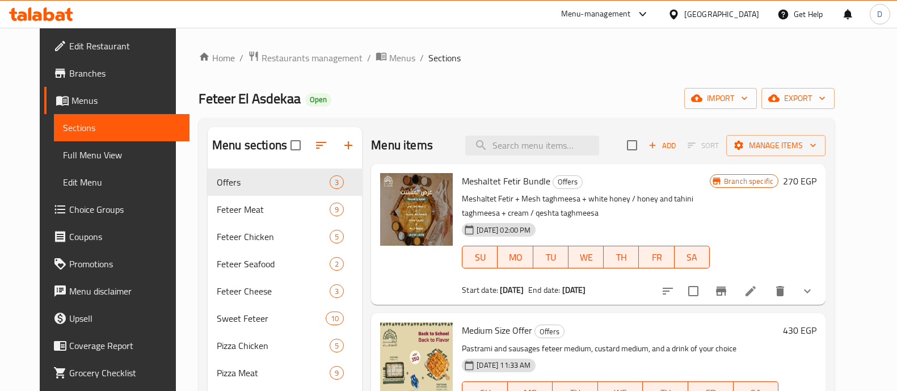 Image resolution: width=897 pixels, height=391 pixels. What do you see at coordinates (532, 145) in the screenshot?
I see `input: search` at bounding box center [532, 145].